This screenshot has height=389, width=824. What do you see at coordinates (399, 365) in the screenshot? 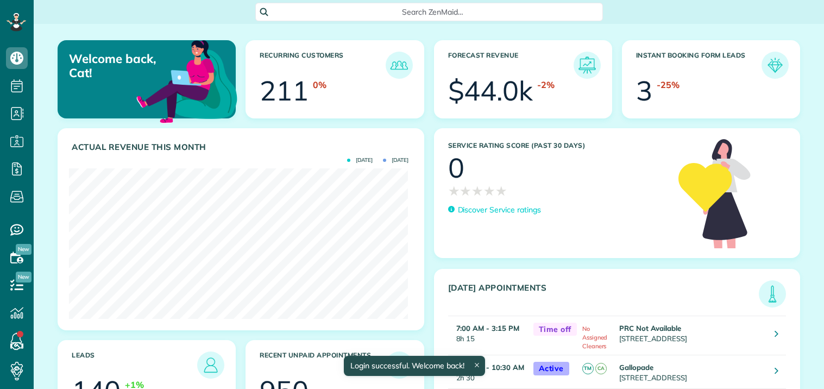
I see `img: icon_unpaid_appointments-47b8ce3997adf2238b356f14209ab4cced10bd1f174958f3ca8f1d0dd7fffeee.png` at bounding box center [399, 365].